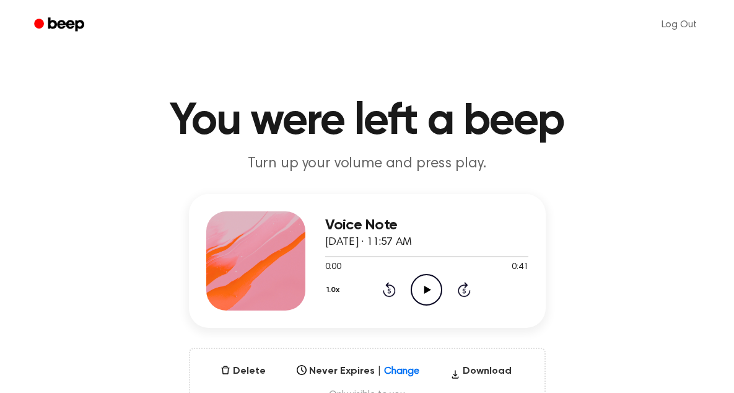  I want to click on span: 0:00, so click(333, 267).